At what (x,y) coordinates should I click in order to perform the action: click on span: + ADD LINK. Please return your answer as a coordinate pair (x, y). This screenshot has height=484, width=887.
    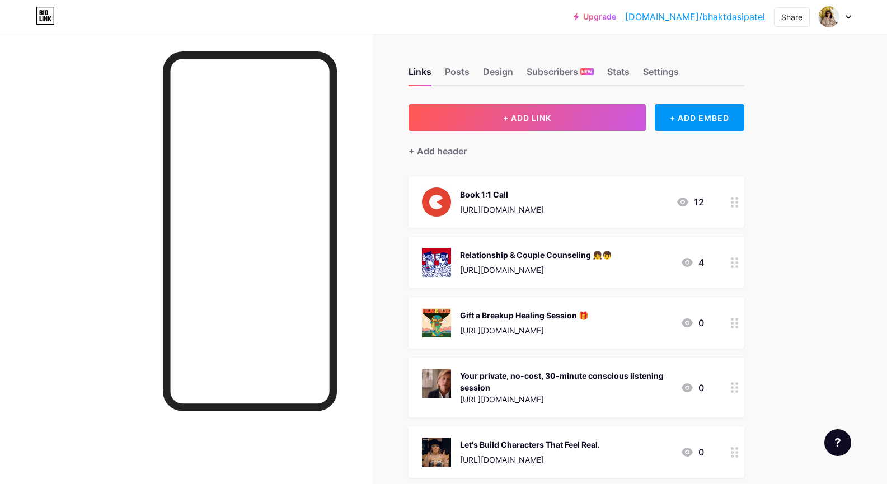
    Looking at the image, I should click on (527, 117).